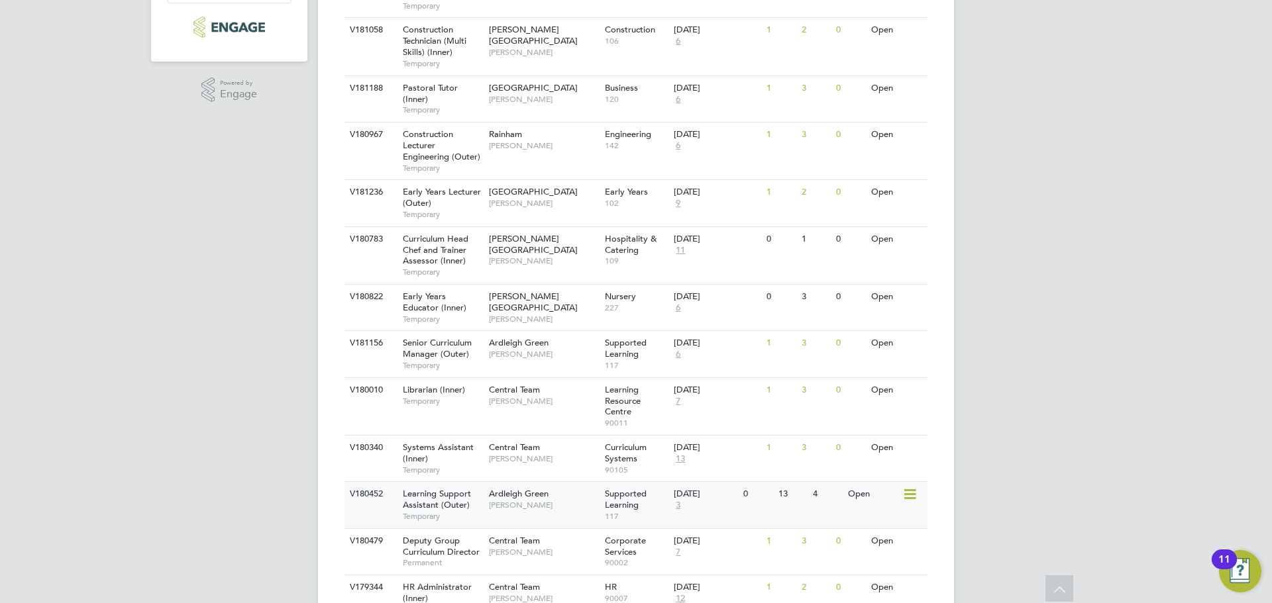 This screenshot has height=603, width=1272. What do you see at coordinates (636, 308) in the screenshot?
I see `span: 227` at bounding box center [636, 308].